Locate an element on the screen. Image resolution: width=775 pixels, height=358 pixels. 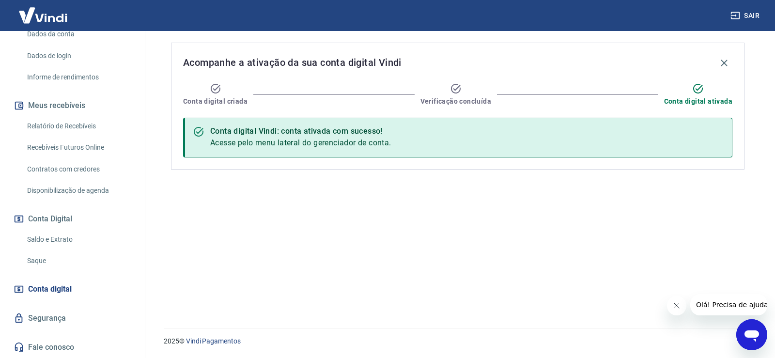
span: Verificação concluída is located at coordinates (456, 101).